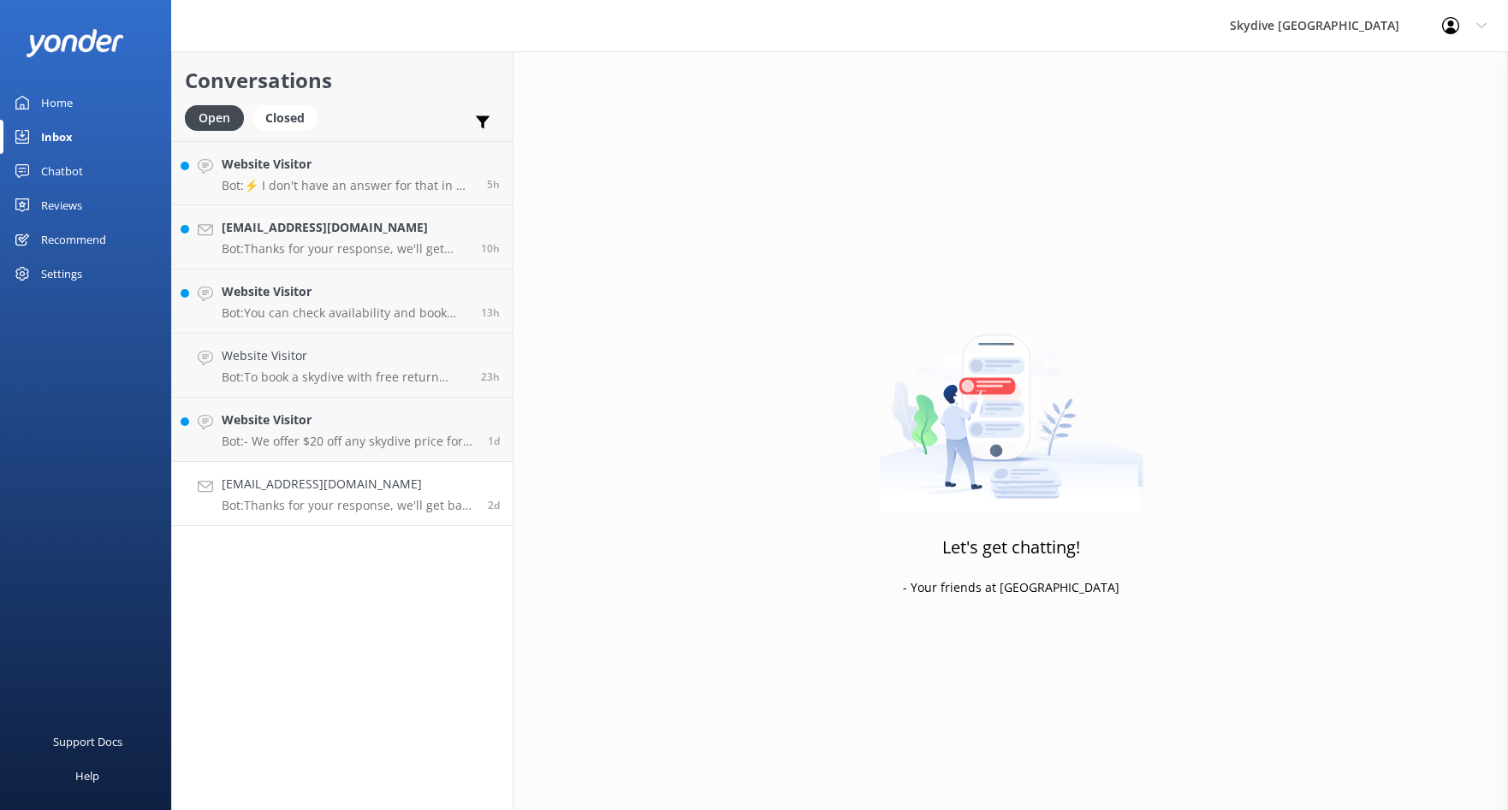 This screenshot has width=1508, height=810. Describe the element at coordinates (493, 184) in the screenshot. I see `span: Aug 30 2025 02:43am (UTC +12:00) Pacific/Auckland` at that location.